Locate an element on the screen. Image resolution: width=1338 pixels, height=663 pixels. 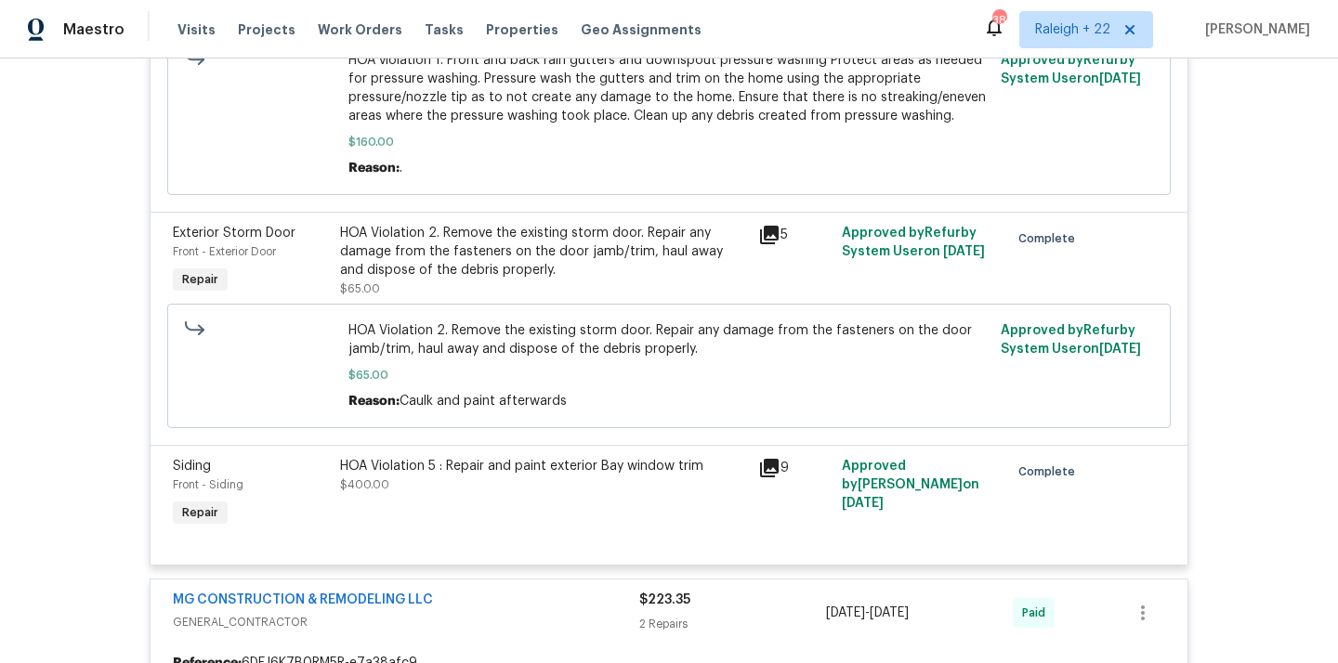
span: Paid is located at coordinates (1037, 613).